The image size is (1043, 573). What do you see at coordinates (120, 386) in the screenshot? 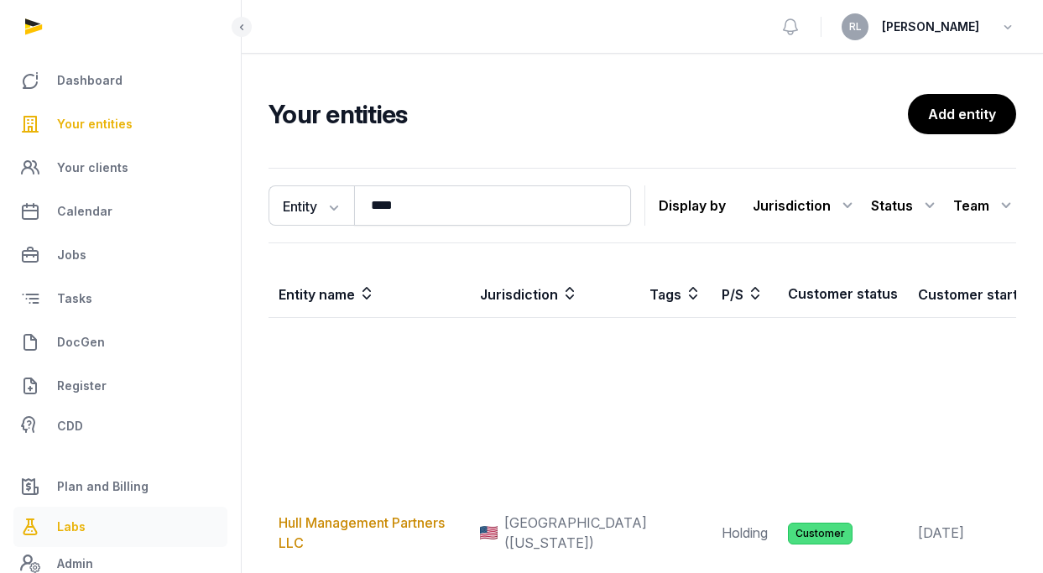
I see `a: Register` at bounding box center [120, 386].